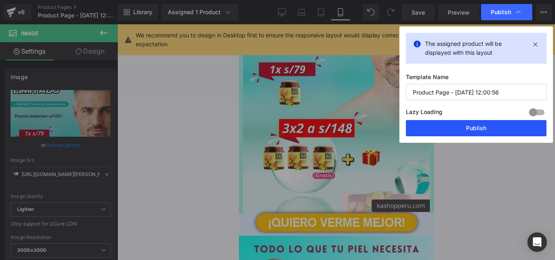 The width and height of the screenshot is (555, 260). I want to click on div: Open Intercom Messenger, so click(537, 243).